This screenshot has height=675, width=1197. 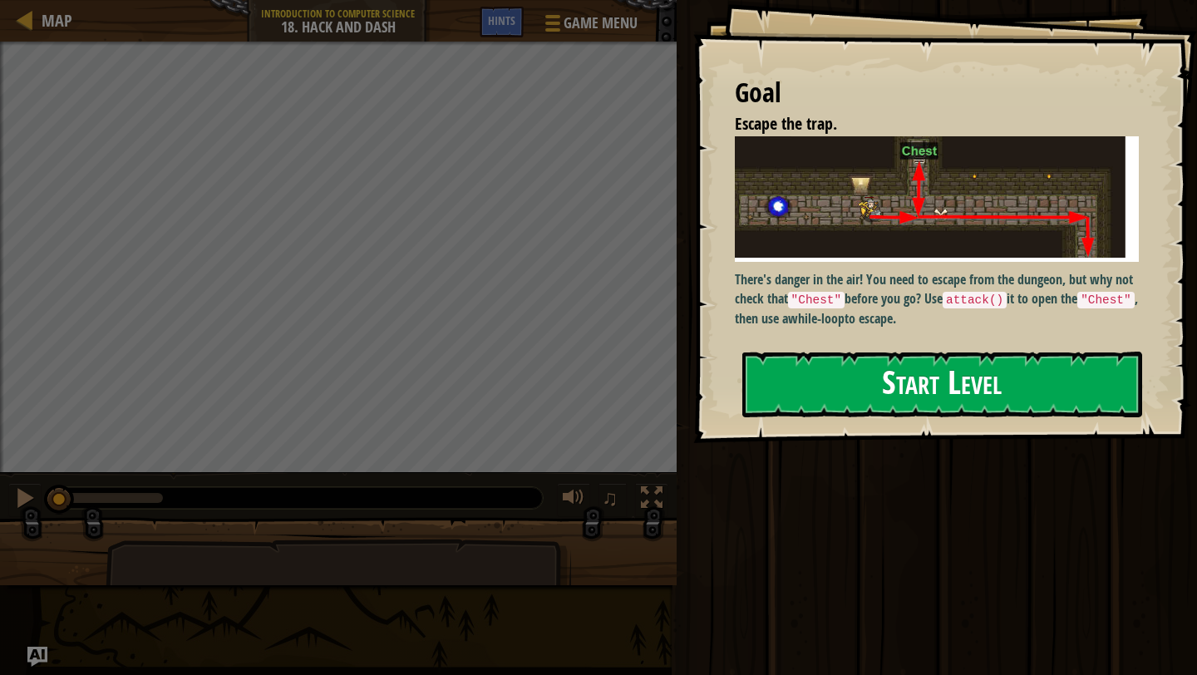 What do you see at coordinates (57, 20) in the screenshot?
I see `span: Map` at bounding box center [57, 20].